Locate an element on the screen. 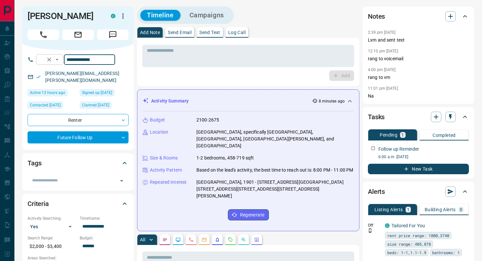 The image size is (482, 261). p: Send Email is located at coordinates (180, 32).